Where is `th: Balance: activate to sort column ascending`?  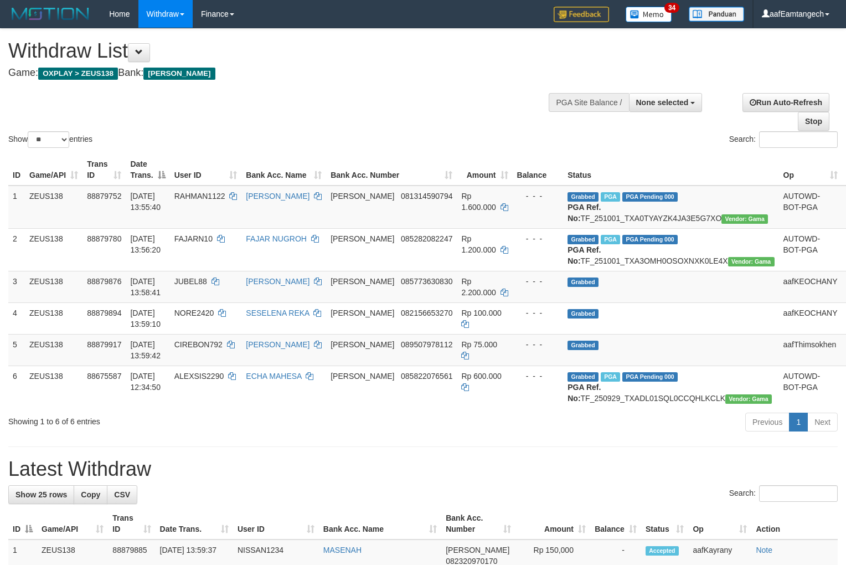
th: Balance: activate to sort column ascending is located at coordinates (616, 523).